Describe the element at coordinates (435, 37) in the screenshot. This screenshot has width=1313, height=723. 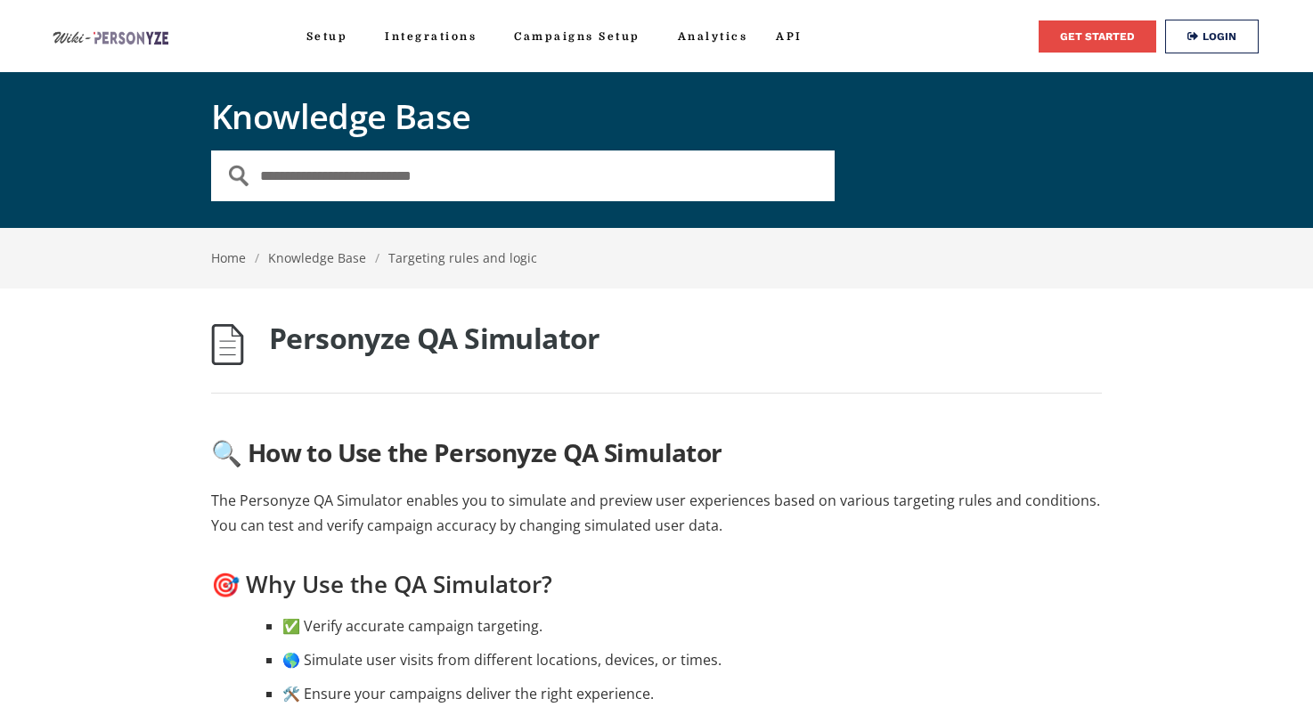
I see `a: Integrations` at that location.